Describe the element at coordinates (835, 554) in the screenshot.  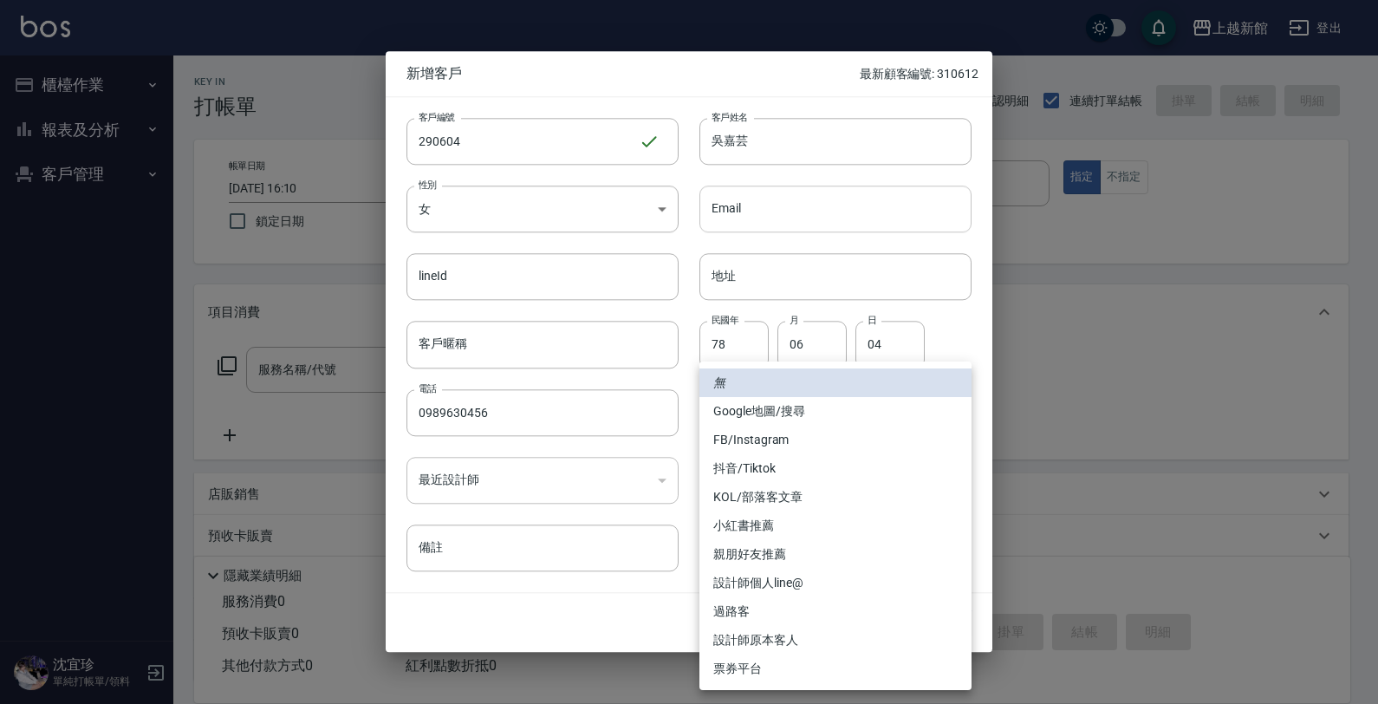
I see `li: 親朋好友推薦` at that location.